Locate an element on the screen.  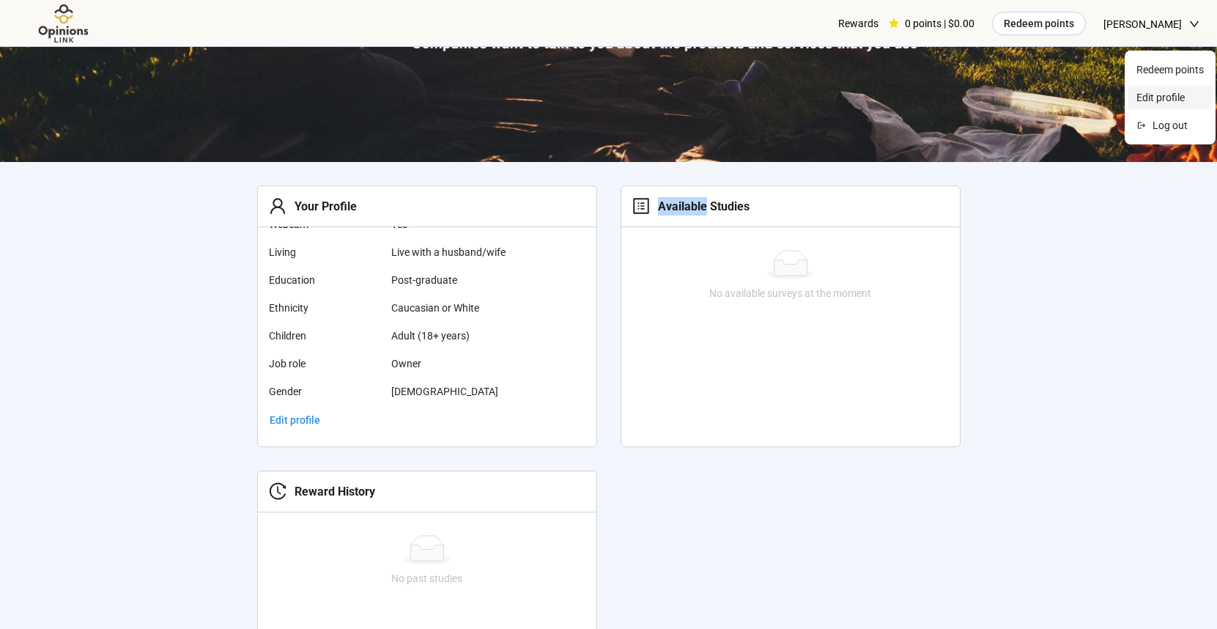
button: Redeem points is located at coordinates (1039, 23).